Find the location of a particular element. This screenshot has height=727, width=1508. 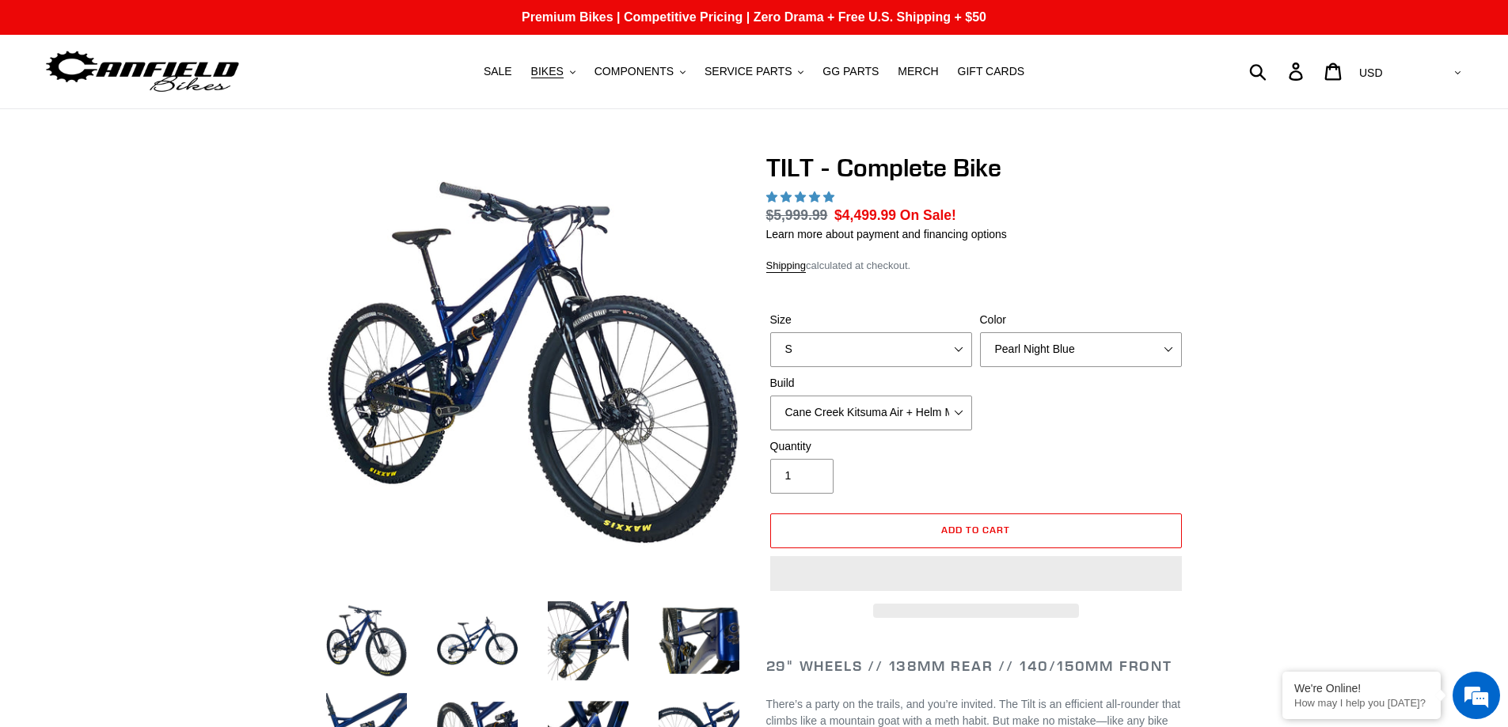

span: 5.00 stars is located at coordinates (802, 197).